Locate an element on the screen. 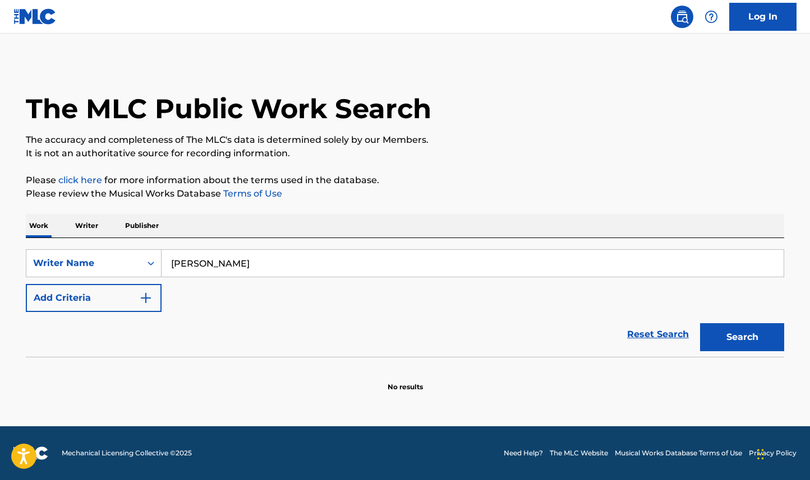 This screenshot has height=480, width=810. p: Writer is located at coordinates (86, 226).